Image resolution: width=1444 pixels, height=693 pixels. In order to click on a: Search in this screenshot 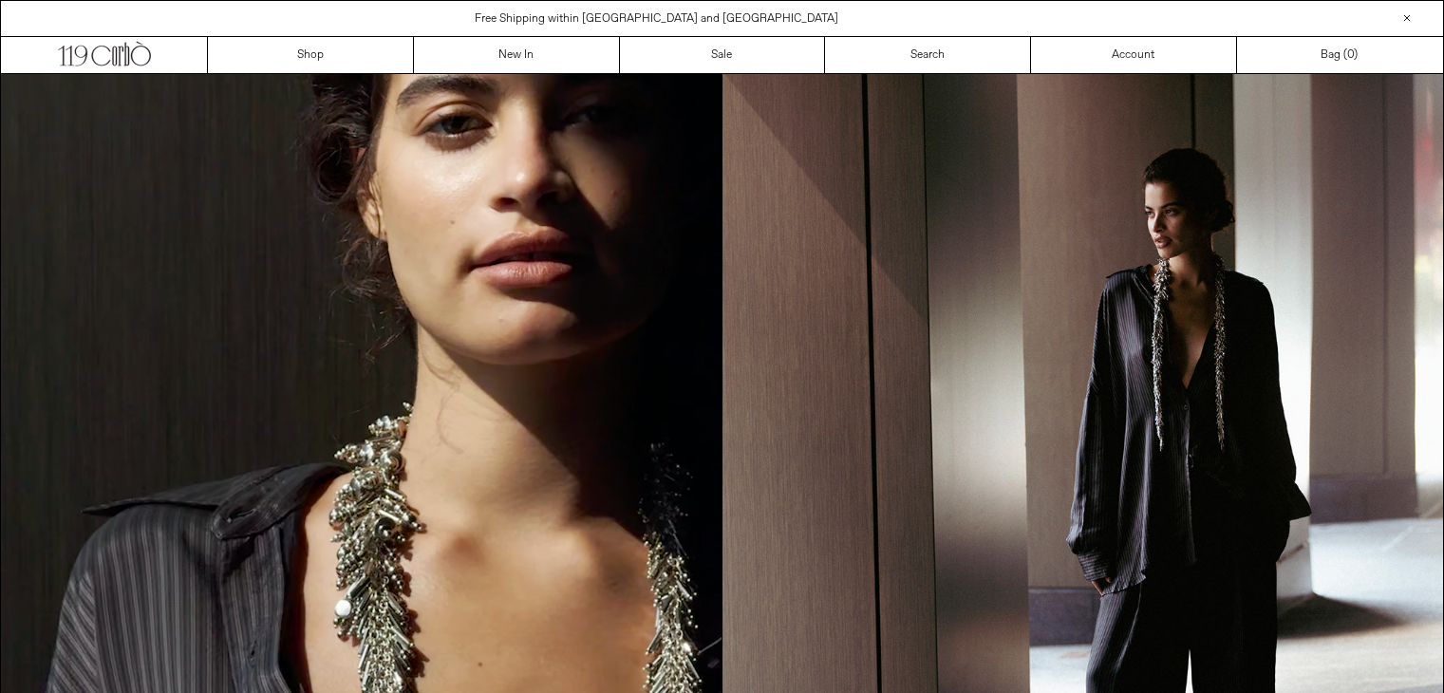, I will do `click(928, 55)`.